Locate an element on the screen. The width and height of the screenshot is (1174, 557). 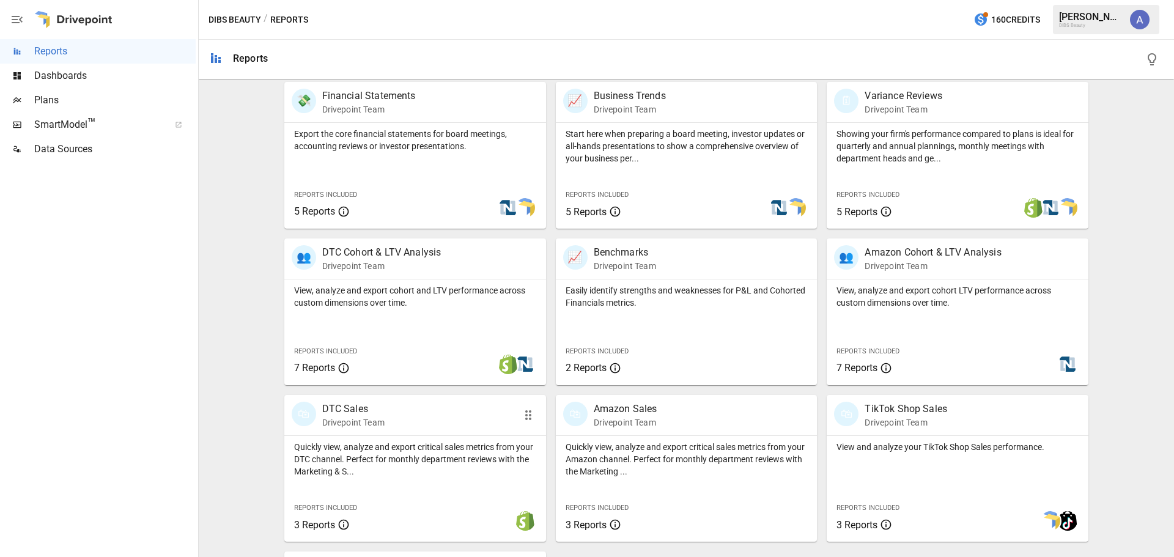
span: 2 Reports is located at coordinates (586, 368).